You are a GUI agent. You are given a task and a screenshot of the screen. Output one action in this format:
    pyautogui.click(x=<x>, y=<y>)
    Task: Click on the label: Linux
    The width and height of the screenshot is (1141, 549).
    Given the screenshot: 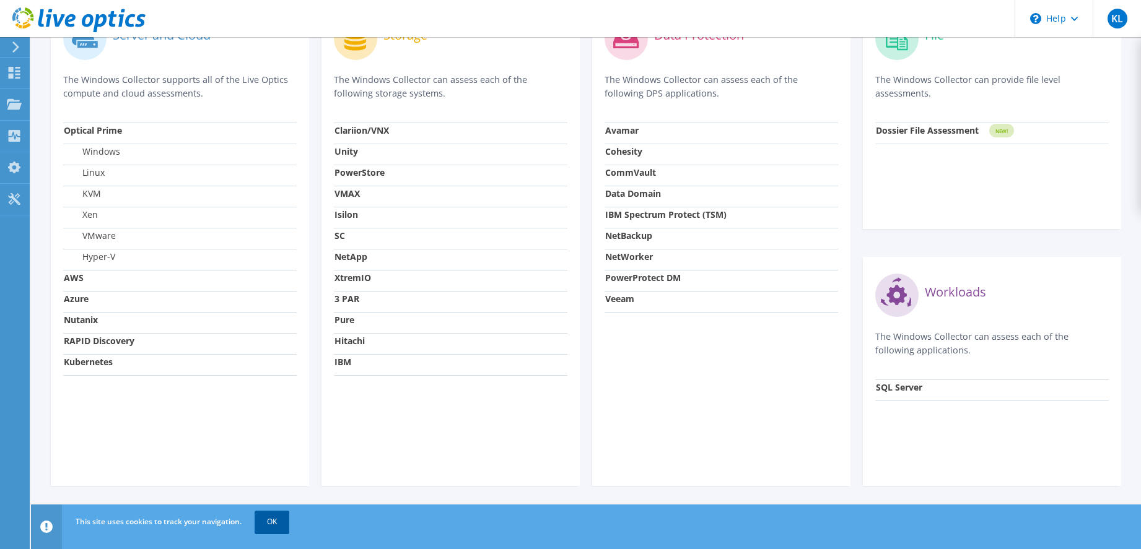 What is the action you would take?
    pyautogui.click(x=84, y=173)
    